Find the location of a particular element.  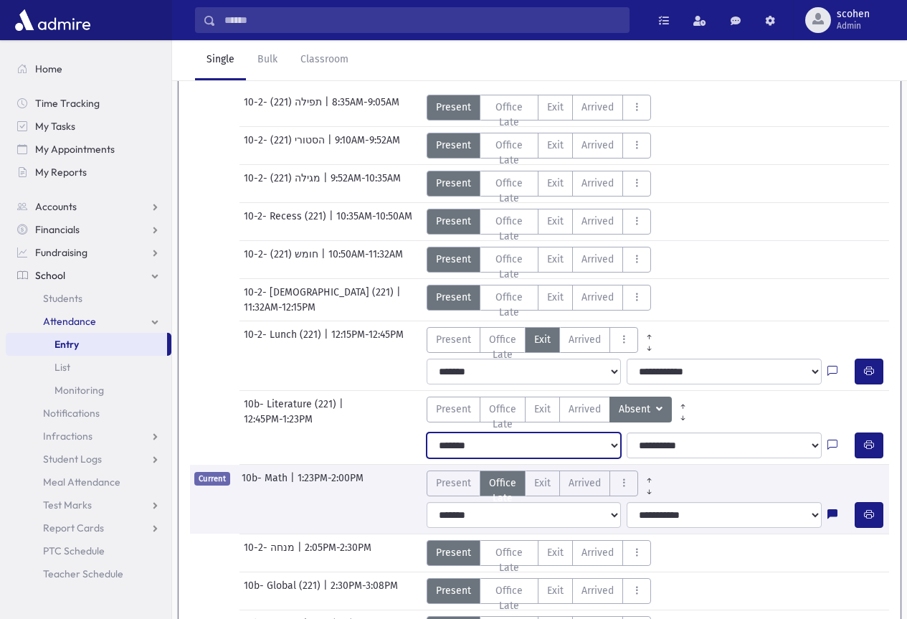

span: My Appointments is located at coordinates (75, 149).